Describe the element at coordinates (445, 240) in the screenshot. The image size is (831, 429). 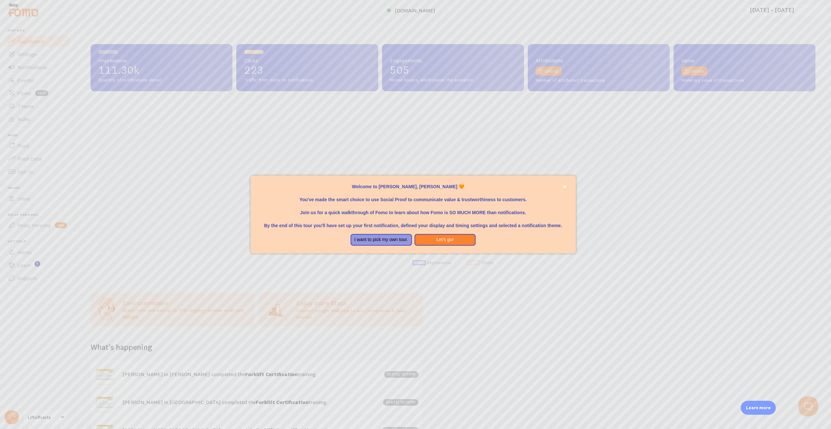
I see `button: Let's go!` at that location.